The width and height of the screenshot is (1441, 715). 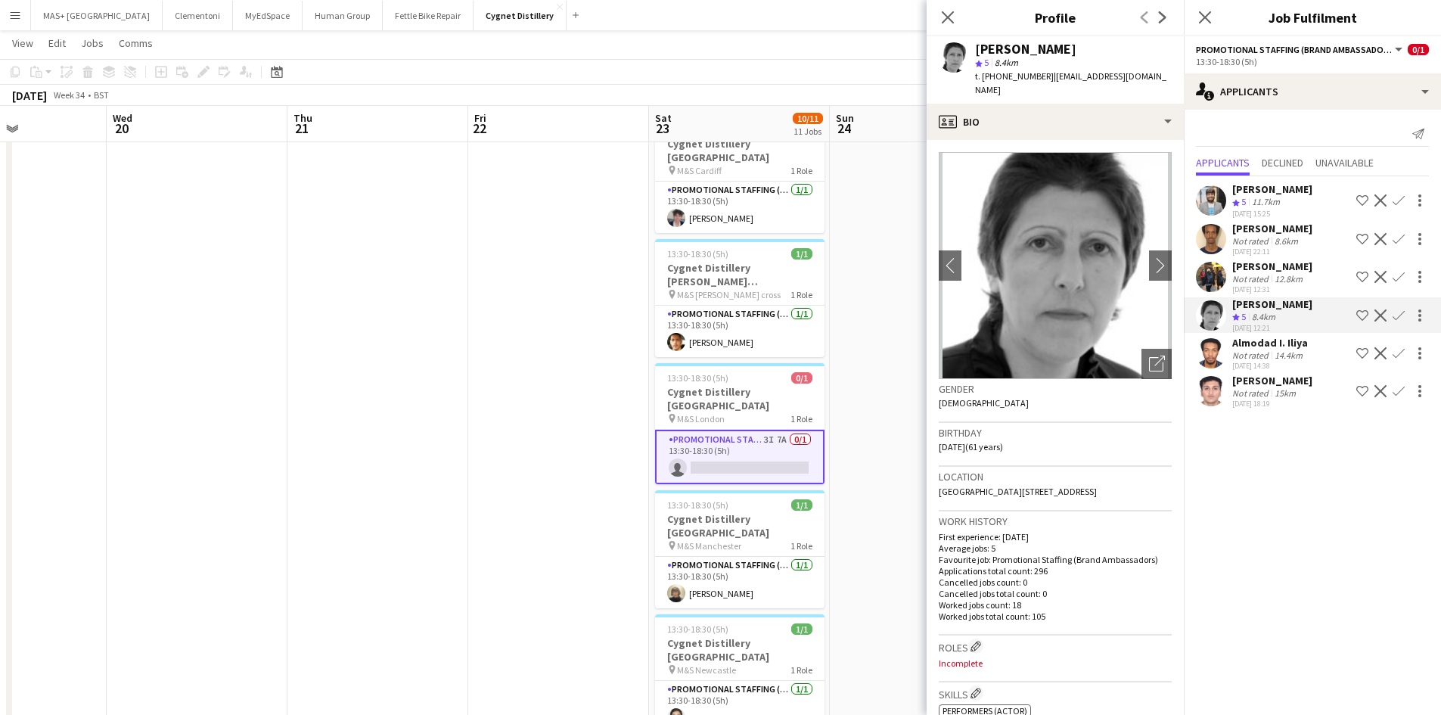 What do you see at coordinates (1055, 616) in the screenshot?
I see `p: Worked jobs total count: 105` at bounding box center [1055, 616].